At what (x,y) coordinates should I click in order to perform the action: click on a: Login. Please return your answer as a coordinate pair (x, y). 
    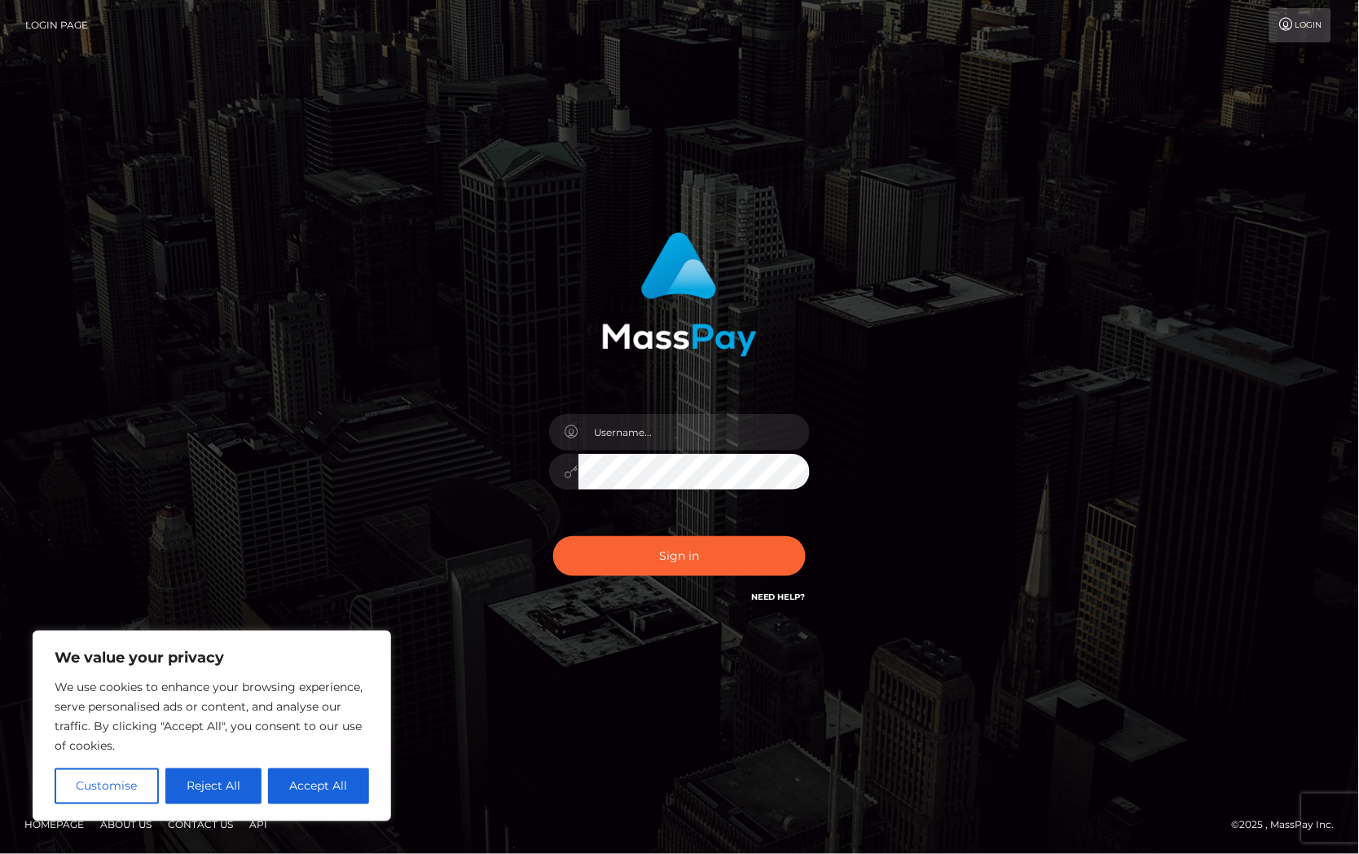
    Looking at the image, I should click on (1300, 25).